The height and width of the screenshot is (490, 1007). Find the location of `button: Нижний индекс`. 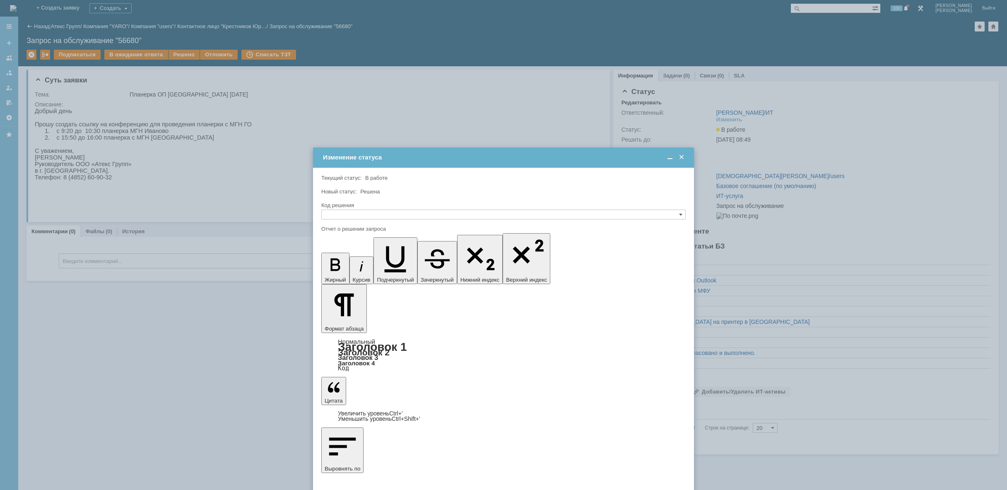

button: Нижний индекс is located at coordinates (480, 259).